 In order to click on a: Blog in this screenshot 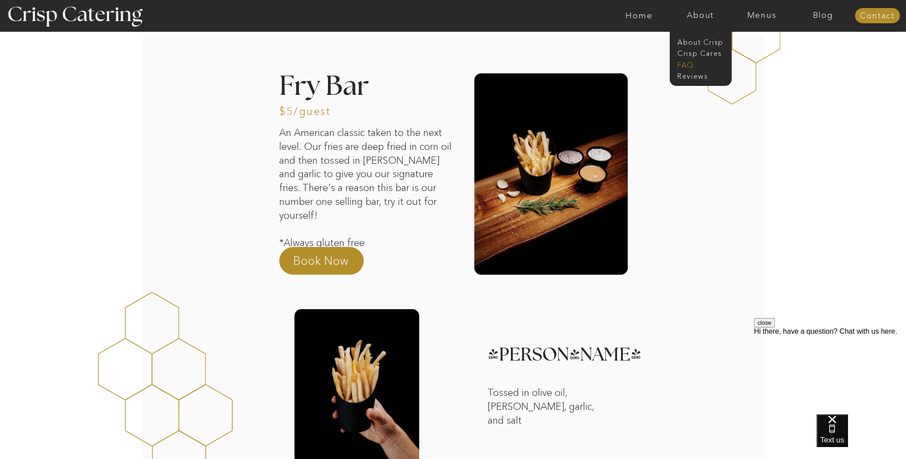, I will do `click(823, 16)`.